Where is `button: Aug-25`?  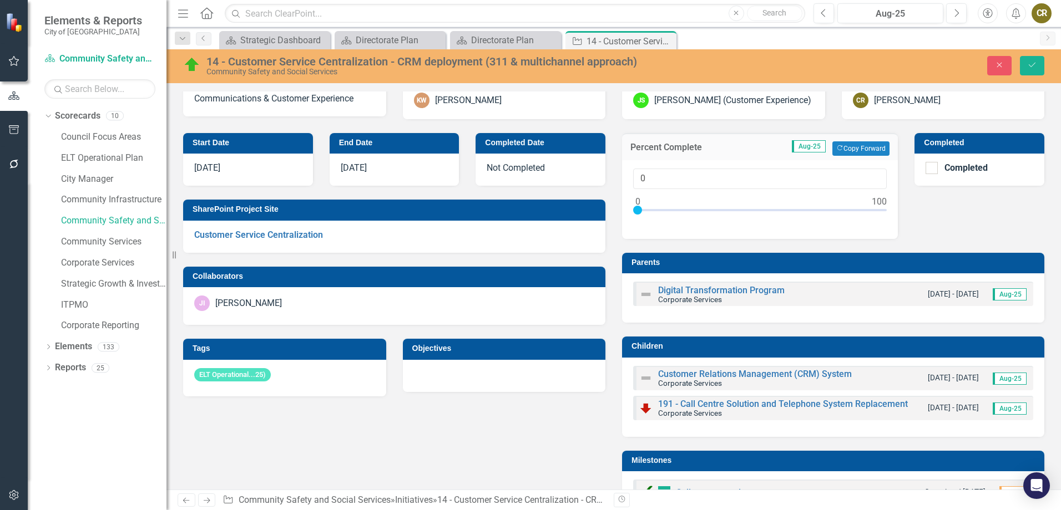
button: Aug-25 is located at coordinates (890, 13).